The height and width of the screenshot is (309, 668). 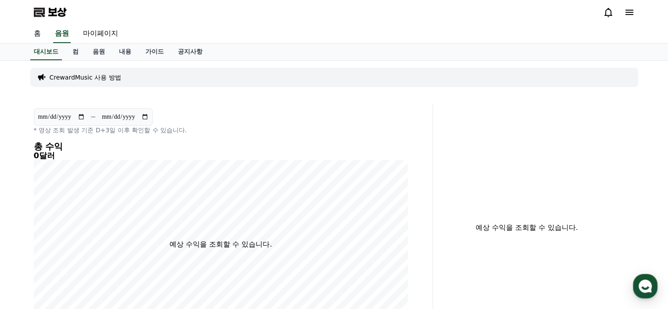 What do you see at coordinates (86, 253) in the screenshot?
I see `span: 대화` at bounding box center [86, 253].